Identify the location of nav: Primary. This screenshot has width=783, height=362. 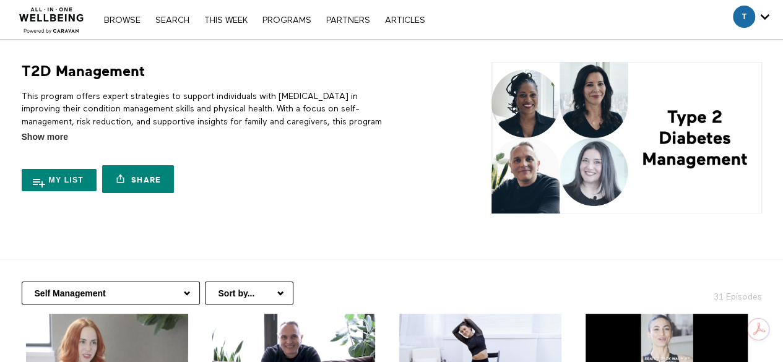
(264, 20).